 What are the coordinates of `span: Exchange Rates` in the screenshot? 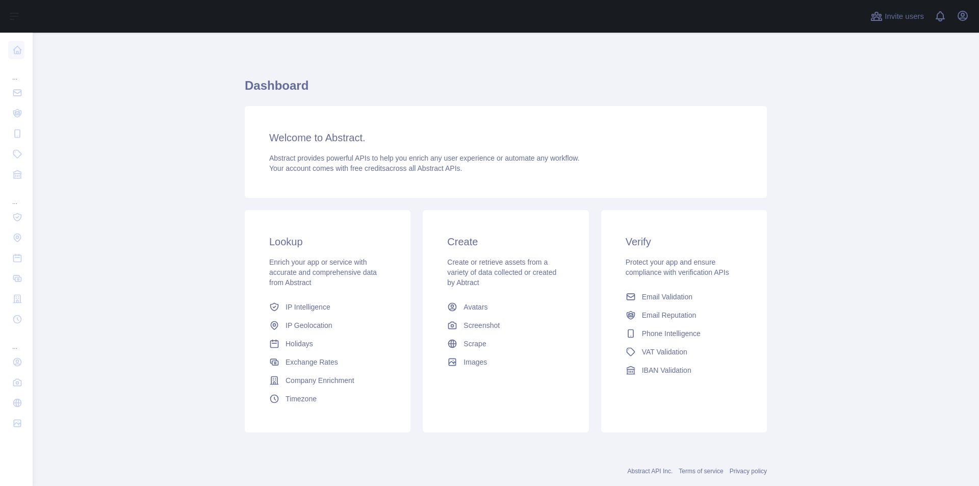 It's located at (312, 362).